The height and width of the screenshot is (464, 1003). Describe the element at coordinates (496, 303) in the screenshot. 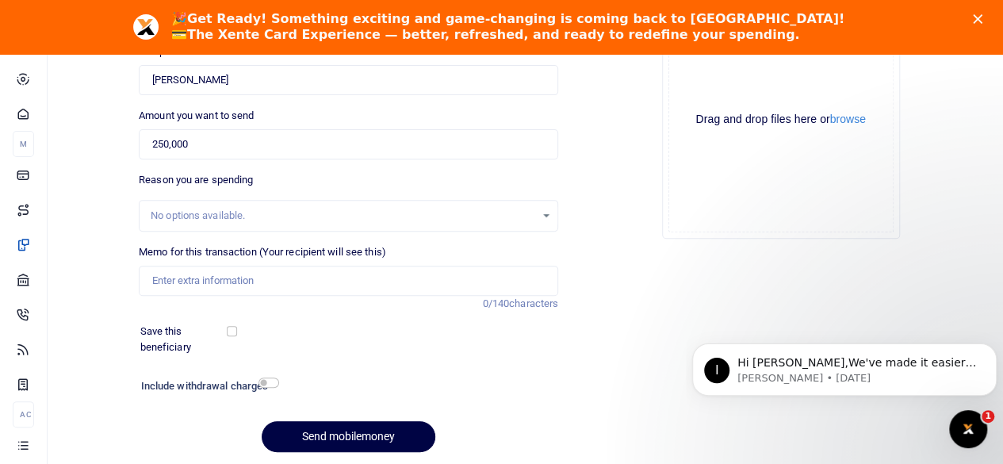

I see `span: 0/140` at that location.